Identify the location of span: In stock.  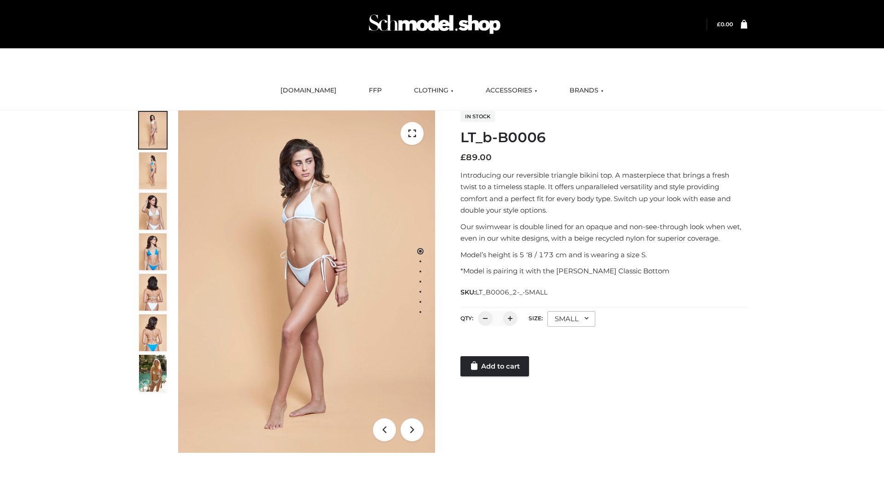
(478, 117).